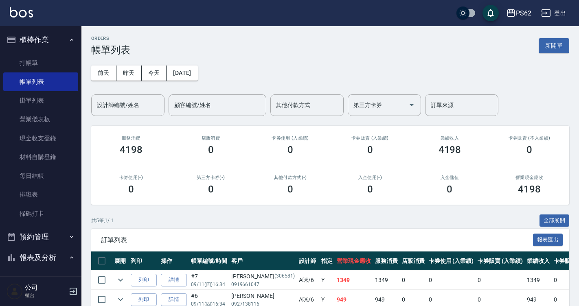 The height and width of the screenshot is (306, 579). Describe the element at coordinates (41, 281) in the screenshot. I see `a: 報表目錄` at that location.